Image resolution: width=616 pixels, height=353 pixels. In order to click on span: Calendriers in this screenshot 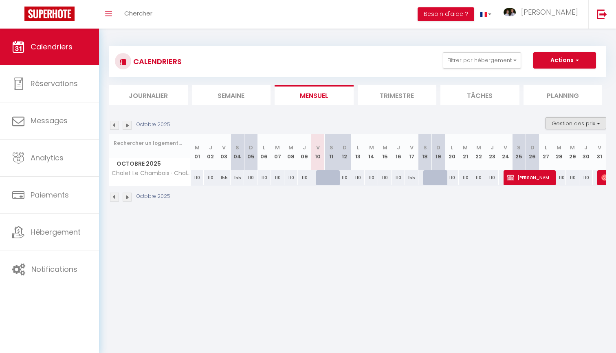, I will do `click(51, 46)`.